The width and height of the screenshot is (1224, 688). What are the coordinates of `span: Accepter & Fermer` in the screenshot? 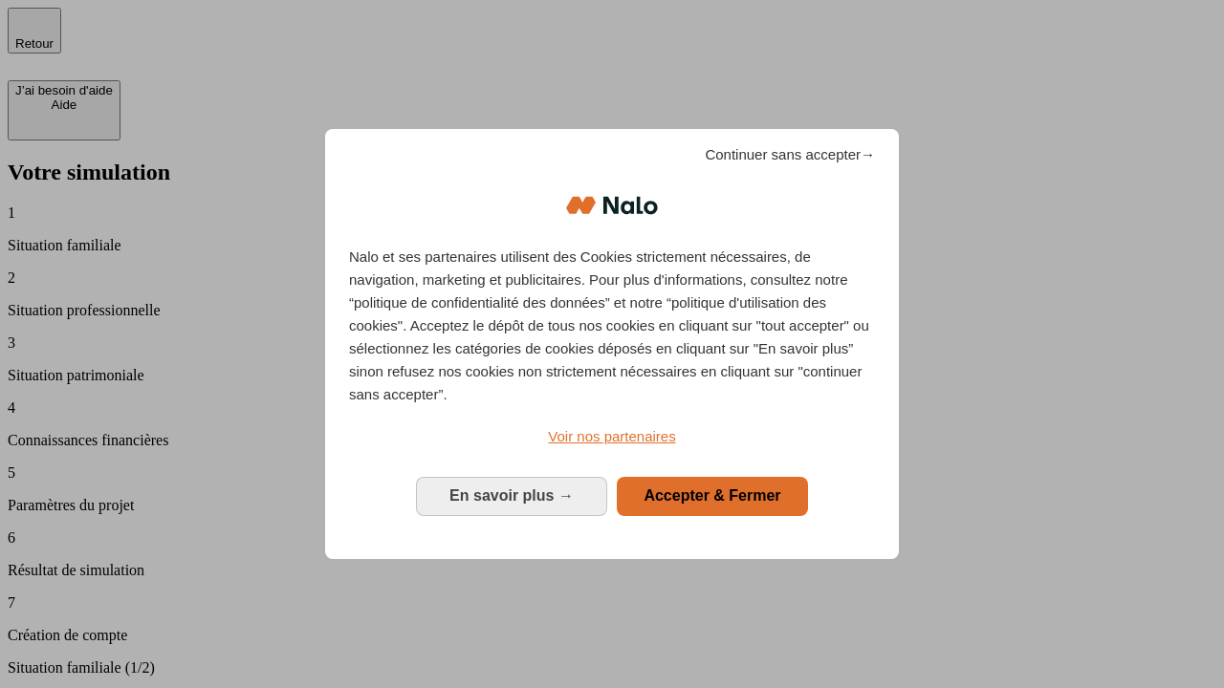 It's located at (711, 495).